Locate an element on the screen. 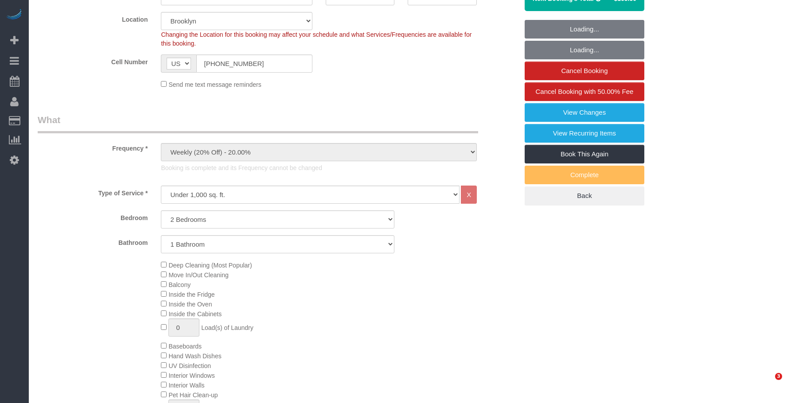  label: Frequency * is located at coordinates (93, 147).